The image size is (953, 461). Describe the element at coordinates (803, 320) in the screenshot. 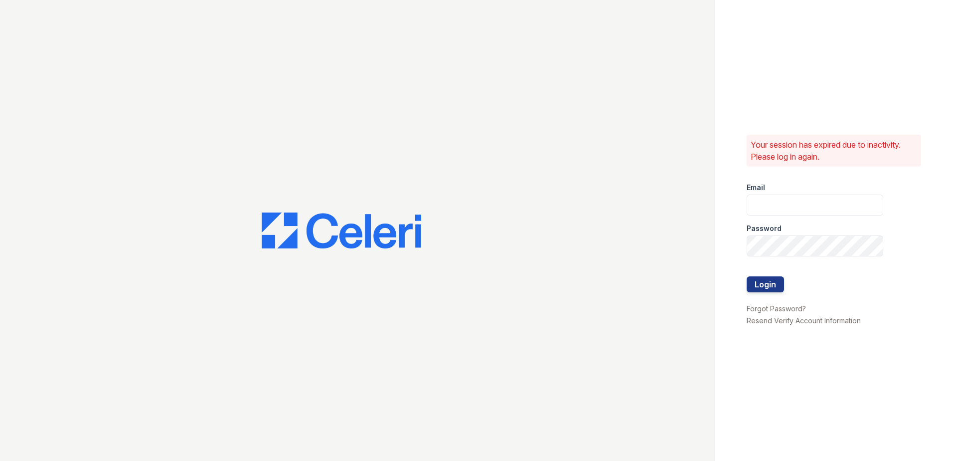

I see `a: Resend Verify Account Information` at that location.